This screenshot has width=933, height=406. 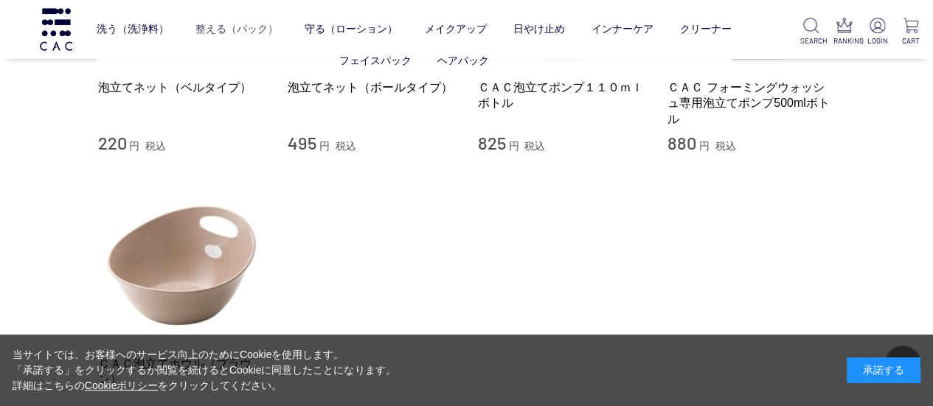 I want to click on a: 日やけ止め, so click(x=538, y=29).